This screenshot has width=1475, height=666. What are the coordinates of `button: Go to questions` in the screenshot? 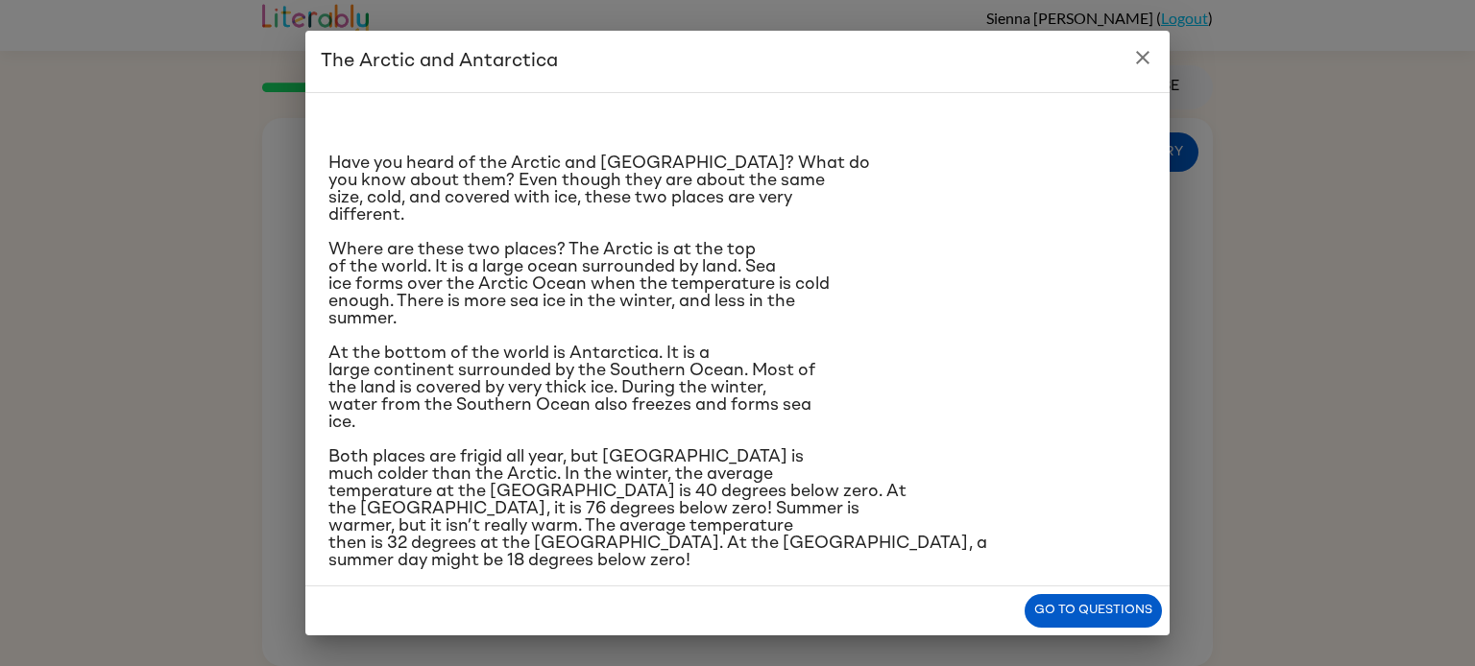 It's located at (1093, 611).